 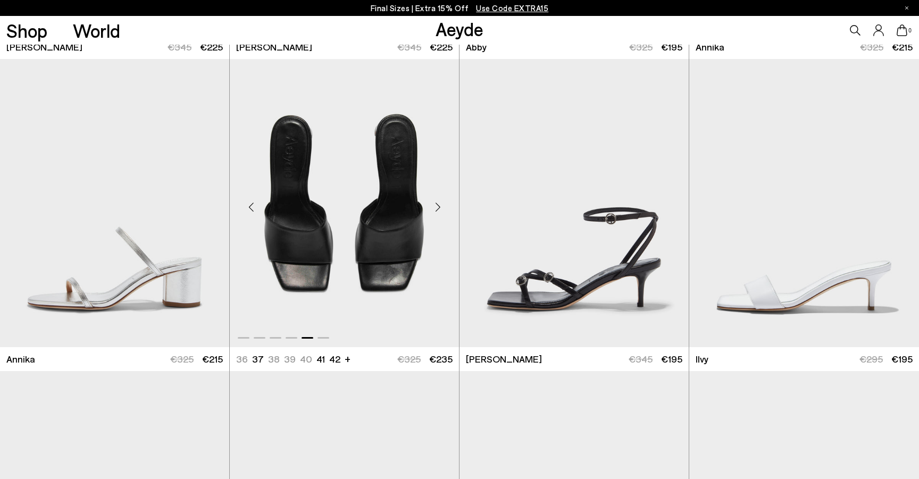 What do you see at coordinates (96, 30) in the screenshot?
I see `a: World` at bounding box center [96, 30].